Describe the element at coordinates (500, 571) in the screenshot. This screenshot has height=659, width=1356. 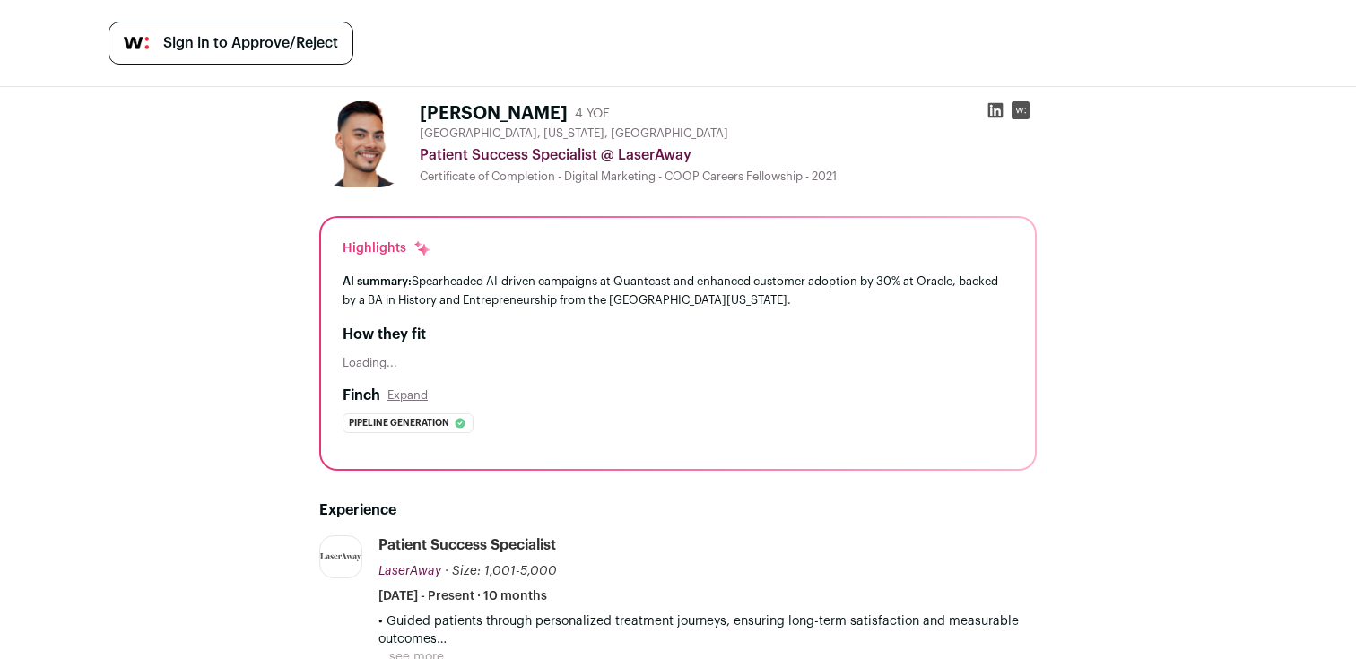
I see `span: · Size: 1,001-5,000` at that location.